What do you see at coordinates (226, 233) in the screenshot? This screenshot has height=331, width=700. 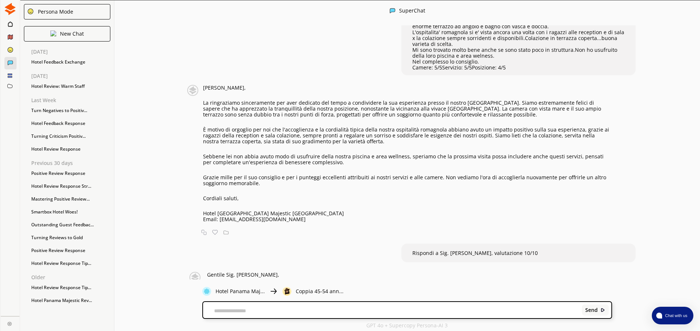 I see `img: Save` at bounding box center [226, 233].